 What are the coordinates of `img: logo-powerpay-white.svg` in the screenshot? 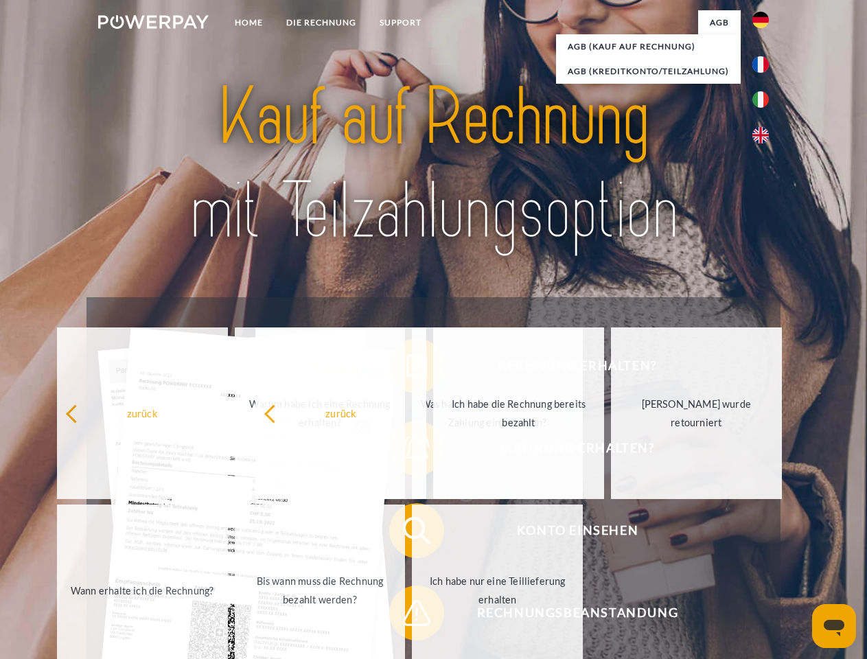 It's located at (153, 22).